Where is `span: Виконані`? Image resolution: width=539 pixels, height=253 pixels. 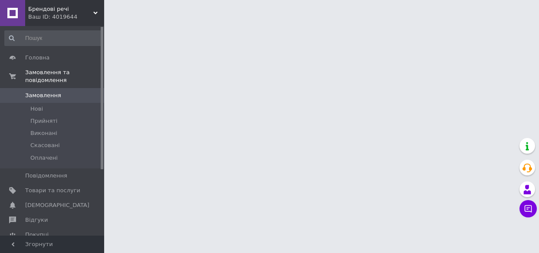 span: Виконані is located at coordinates (44, 133).